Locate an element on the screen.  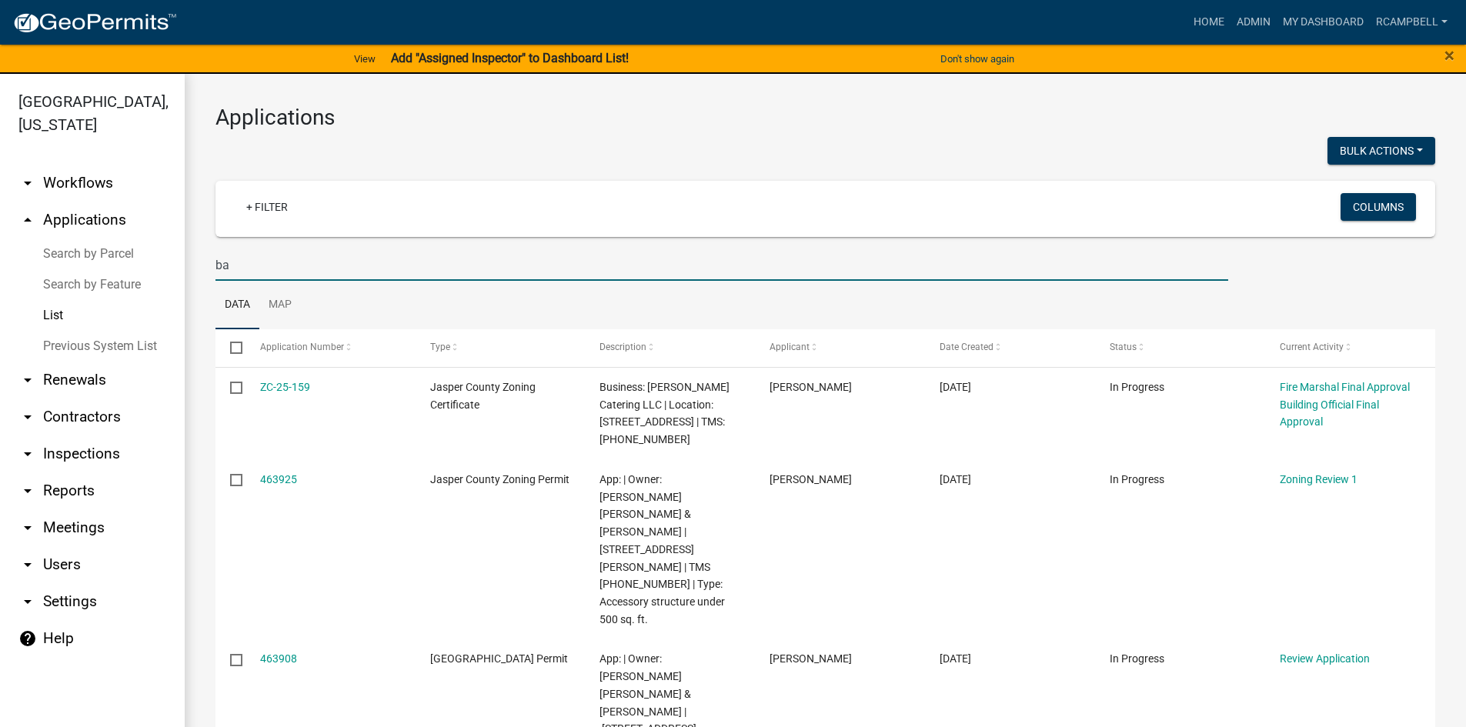
a: View is located at coordinates (365, 58).